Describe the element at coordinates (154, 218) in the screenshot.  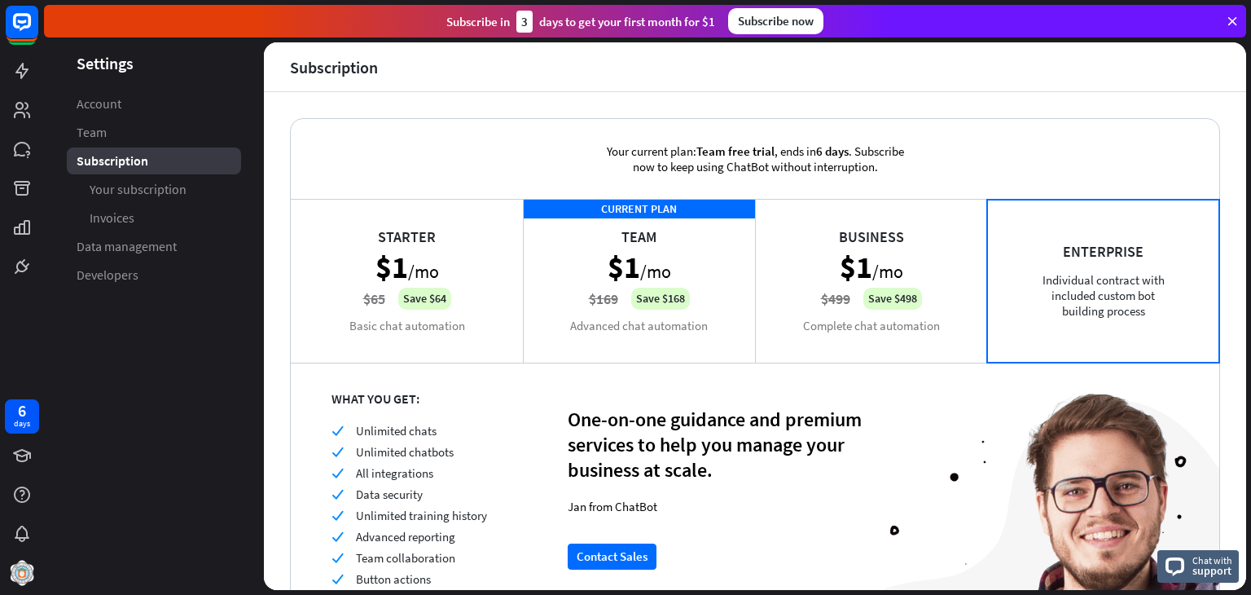
I see `a: Invoices` at that location.